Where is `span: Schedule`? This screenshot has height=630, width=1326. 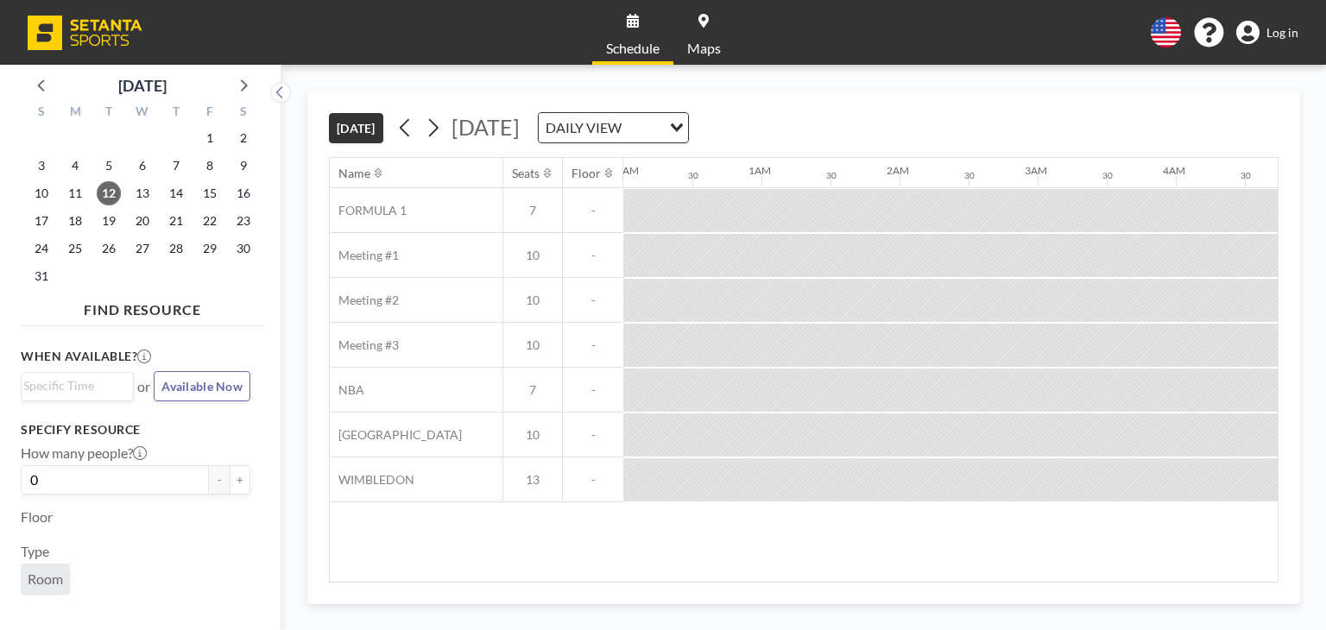
span: Schedule is located at coordinates (633, 48).